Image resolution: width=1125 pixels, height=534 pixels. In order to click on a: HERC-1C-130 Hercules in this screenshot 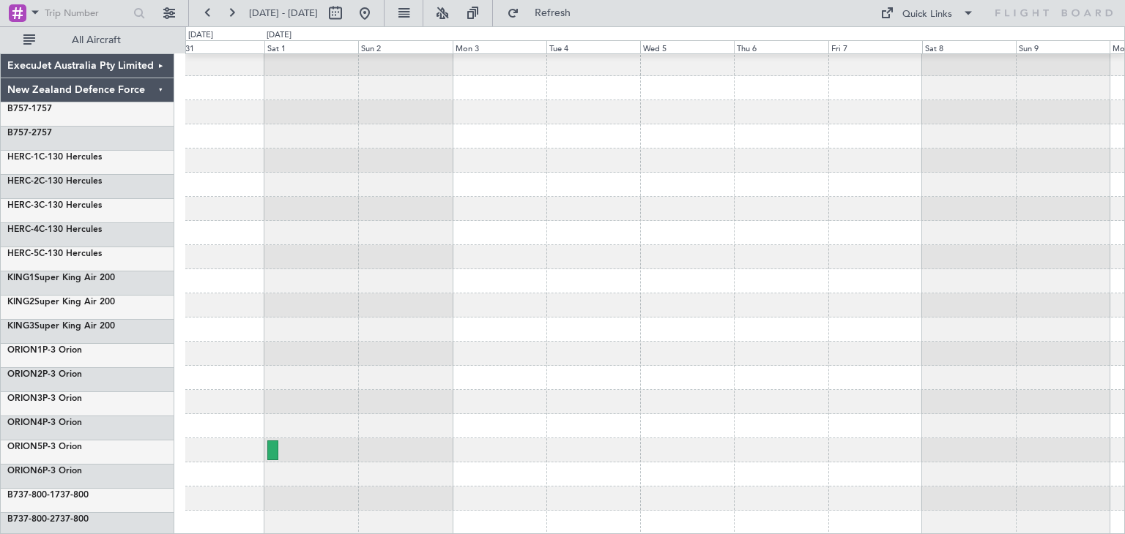, I will do `click(54, 157)`.